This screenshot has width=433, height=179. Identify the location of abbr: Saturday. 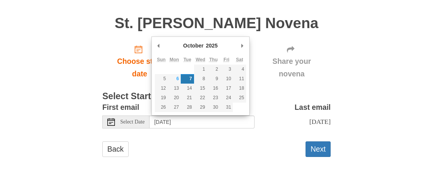
(239, 60).